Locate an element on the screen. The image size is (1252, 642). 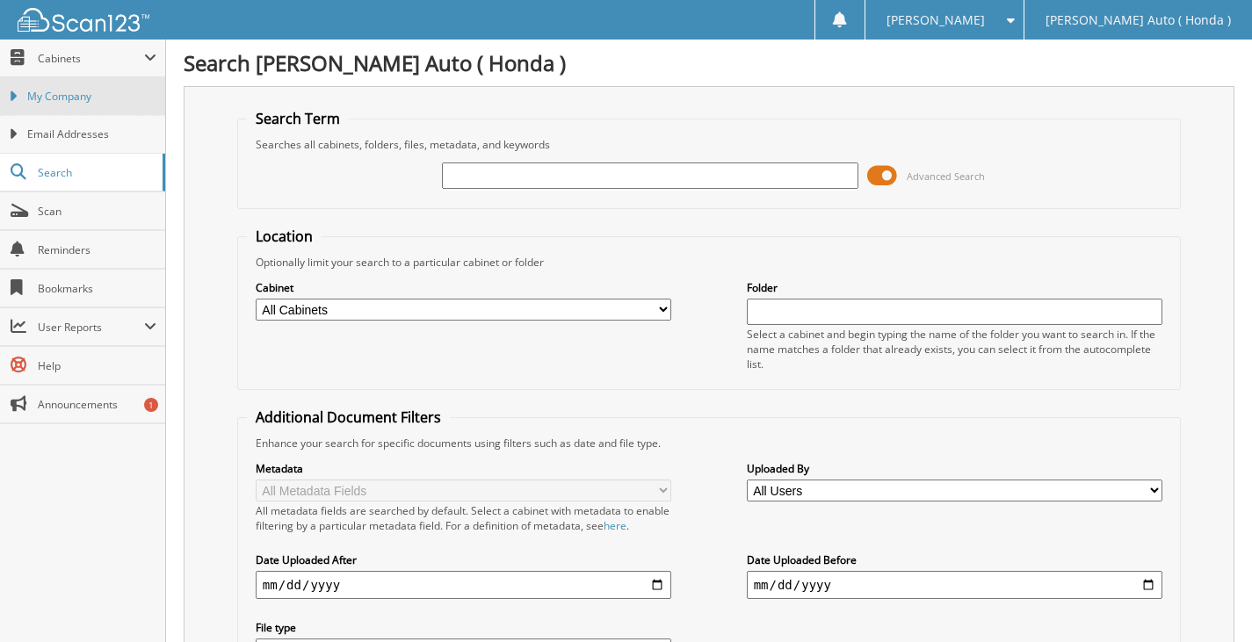
a: here is located at coordinates (615, 525).